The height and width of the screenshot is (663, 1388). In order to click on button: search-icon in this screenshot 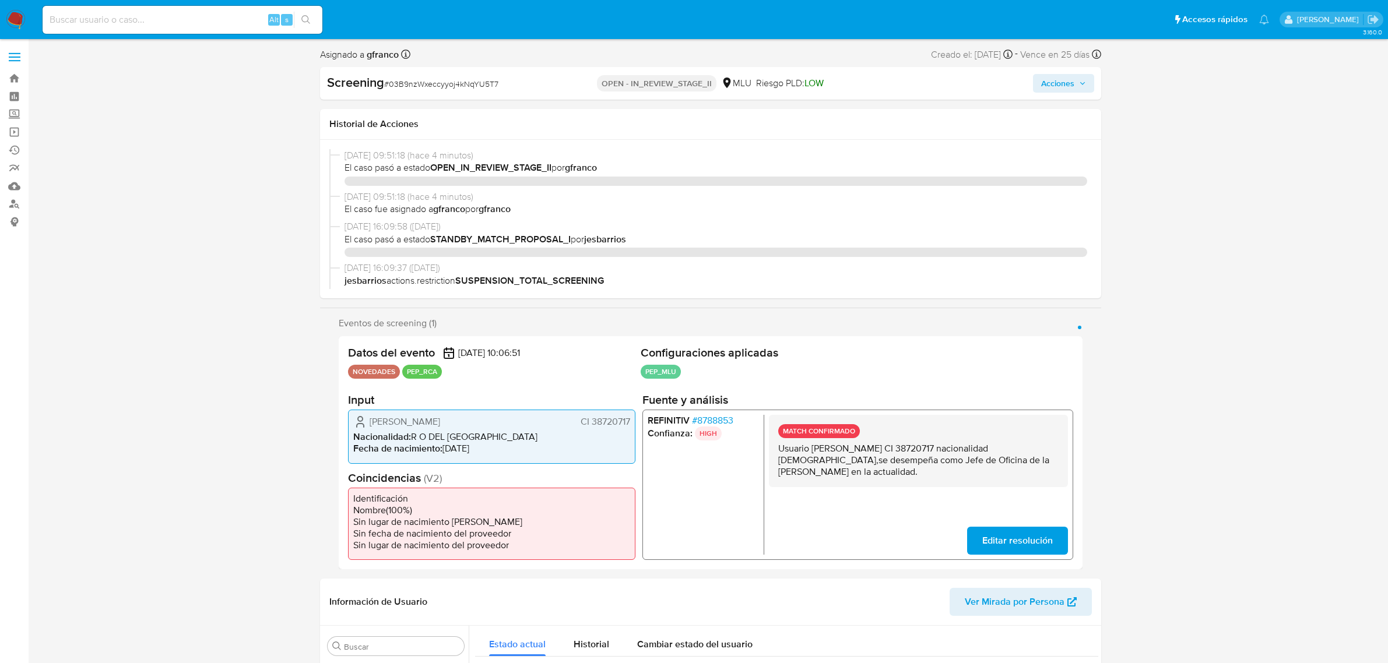, I will do `click(305, 20)`.